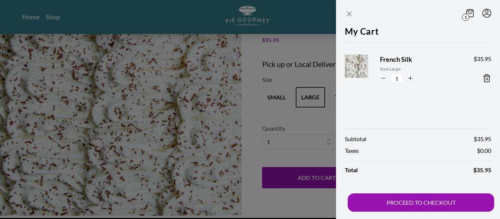 Image resolution: width=500 pixels, height=219 pixels. What do you see at coordinates (356, 139) in the screenshot?
I see `span: Subtotal` at bounding box center [356, 139].